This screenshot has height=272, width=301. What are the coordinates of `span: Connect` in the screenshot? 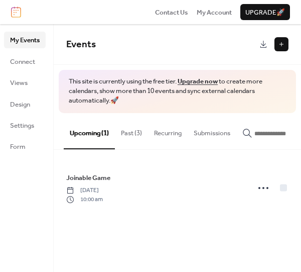 It's located at (23, 62).